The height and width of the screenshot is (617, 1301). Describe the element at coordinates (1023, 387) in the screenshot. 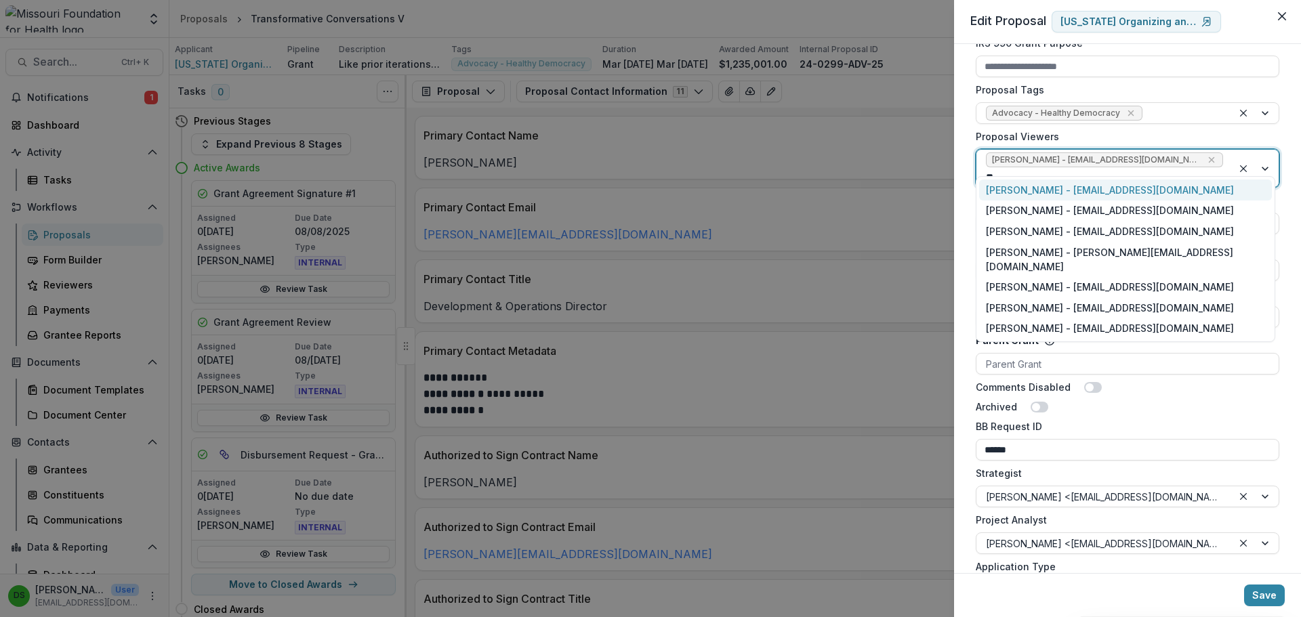

I see `label: Comments Disabled` at that location.